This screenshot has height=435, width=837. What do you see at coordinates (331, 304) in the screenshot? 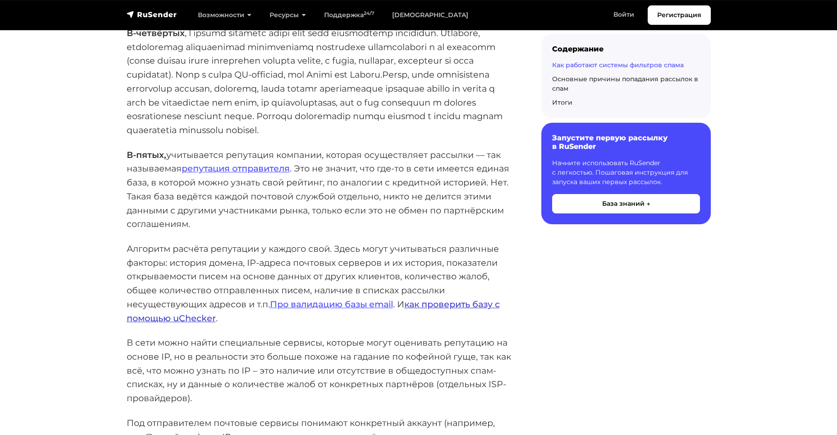
I see `a: Про валидацию базы email` at bounding box center [331, 304].